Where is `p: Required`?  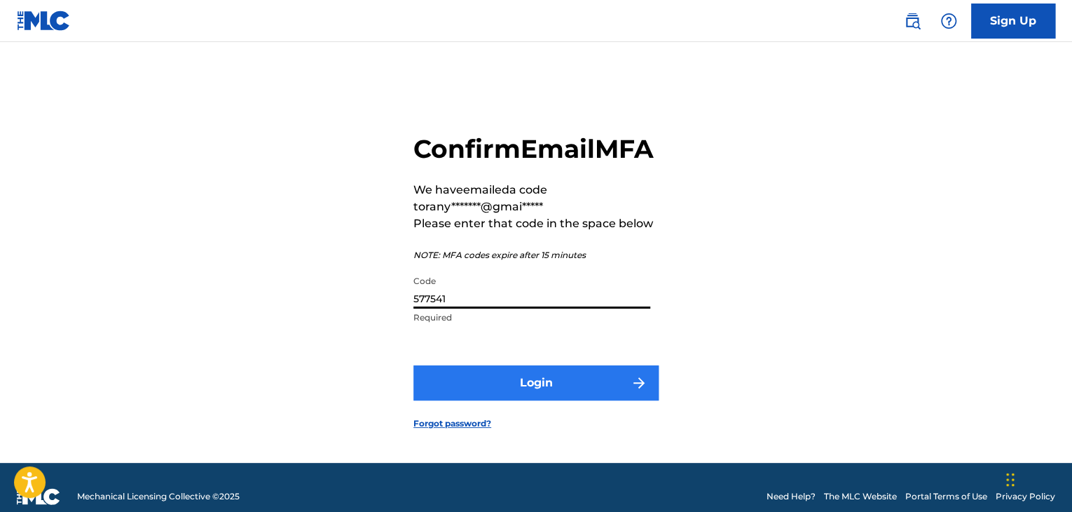
p: Required is located at coordinates (532, 317).